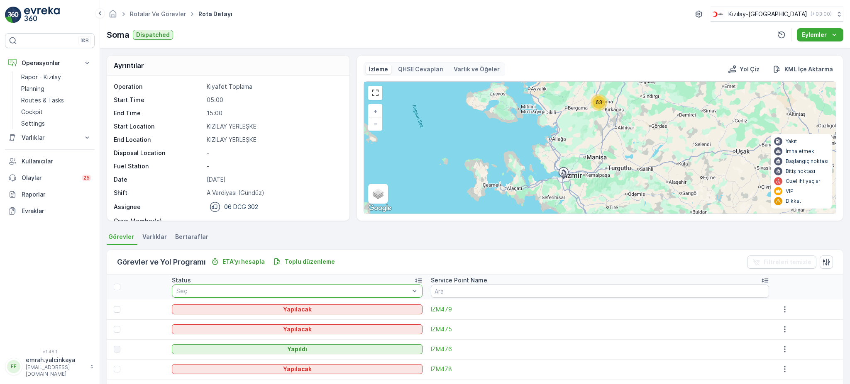 This screenshot has width=850, height=384. What do you see at coordinates (274, 113) in the screenshot?
I see `p: 15:00` at bounding box center [274, 113].